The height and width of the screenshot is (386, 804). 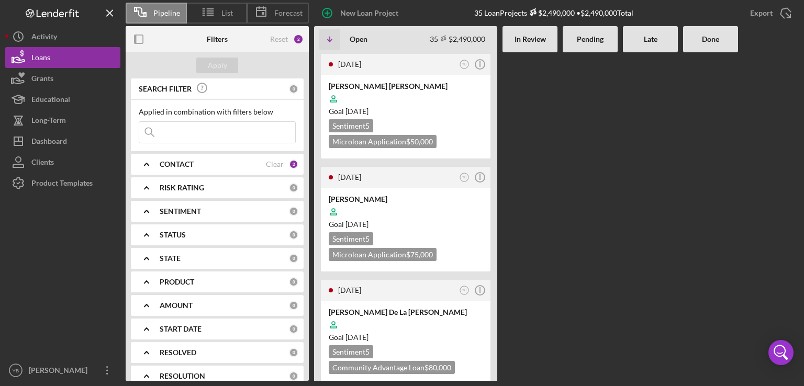 I want to click on b: AMOUNT, so click(x=176, y=306).